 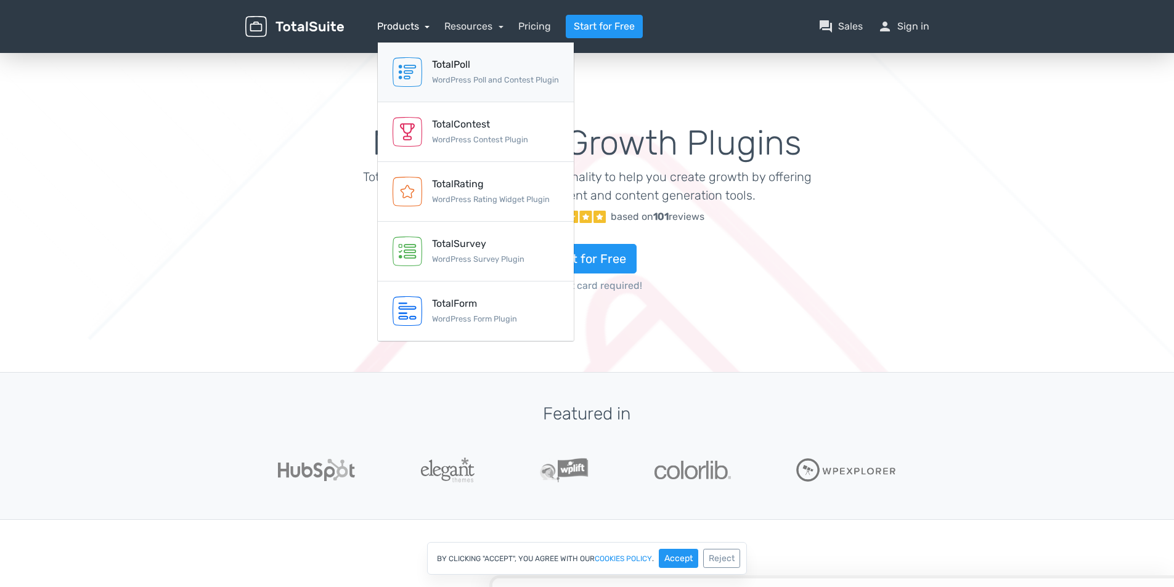 What do you see at coordinates (678, 558) in the screenshot?
I see `button: Accept` at bounding box center [678, 558].